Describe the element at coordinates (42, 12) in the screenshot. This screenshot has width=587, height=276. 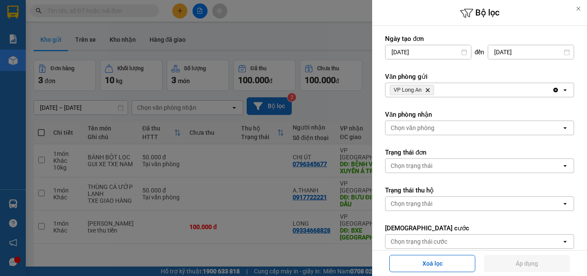
I see `div: VP Long An` at that location.